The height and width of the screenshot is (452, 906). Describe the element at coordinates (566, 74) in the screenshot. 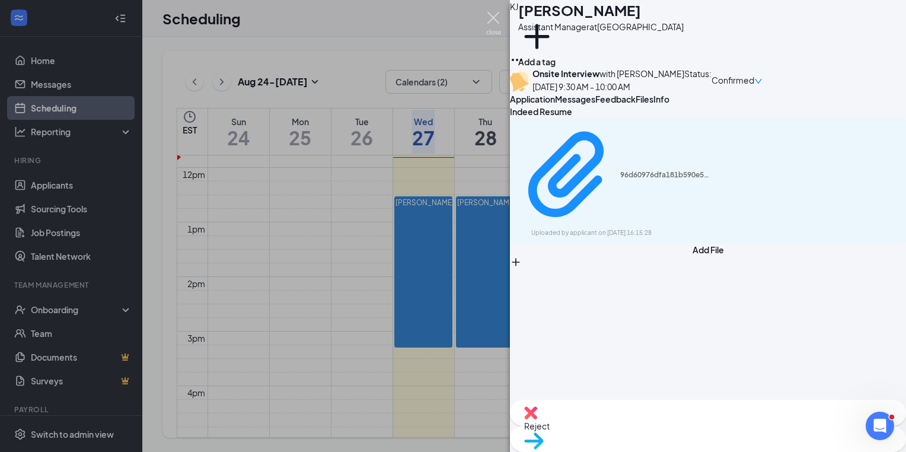

I see `b: Onsite Interview` at that location.